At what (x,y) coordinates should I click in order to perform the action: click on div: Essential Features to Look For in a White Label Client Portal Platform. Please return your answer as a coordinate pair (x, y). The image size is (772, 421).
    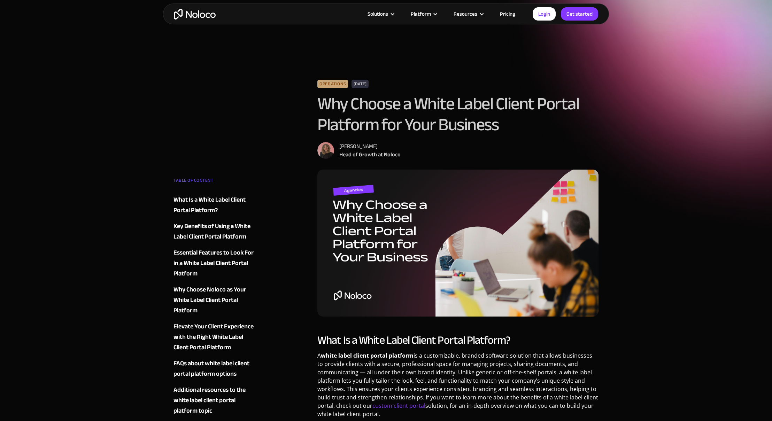
    Looking at the image, I should click on (216, 263).